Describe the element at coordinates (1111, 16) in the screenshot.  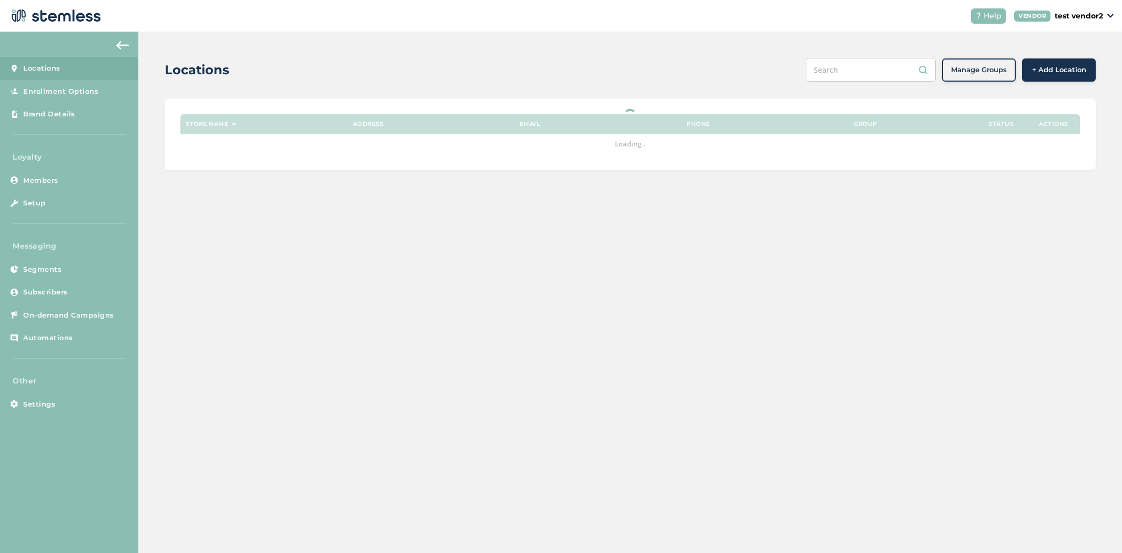
I see `img: icon_down-arrow-small-66adaf34.svg` at that location.